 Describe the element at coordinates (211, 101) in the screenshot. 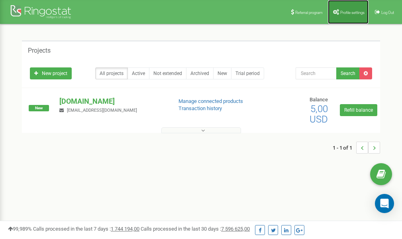

I see `a: Manage connected products` at that location.